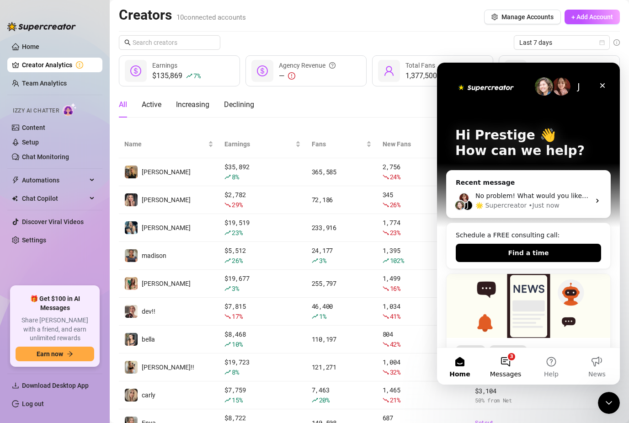 This screenshot has height=423, width=629. Describe the element at coordinates (148, 339) in the screenshot. I see `span: bella` at that location.